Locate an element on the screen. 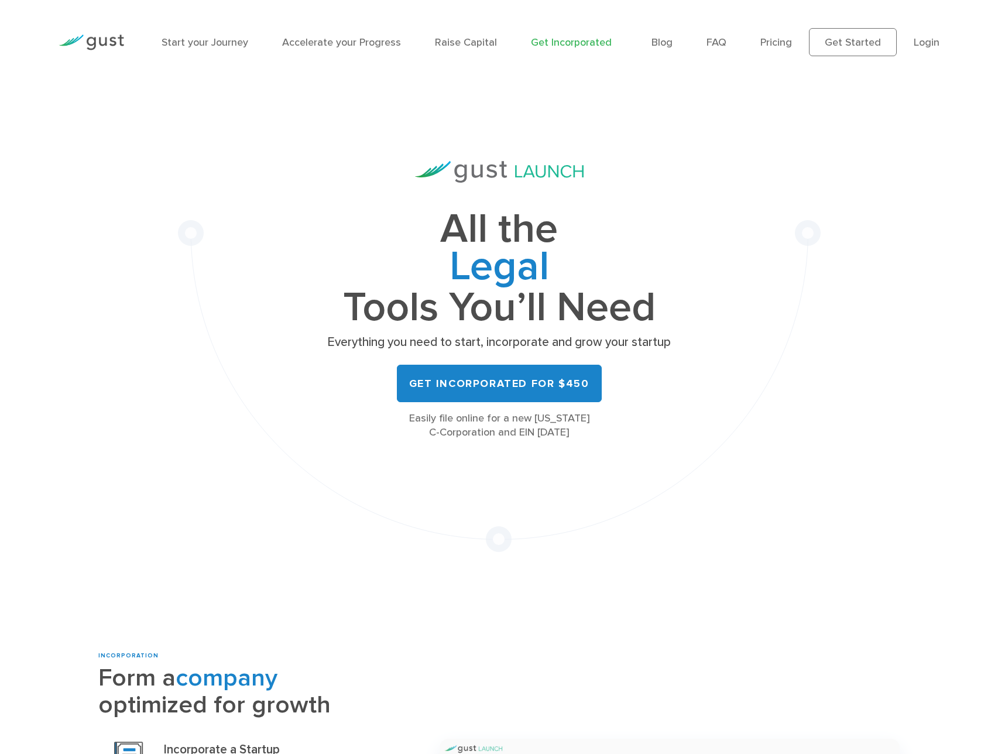  a: Login is located at coordinates (926, 42).